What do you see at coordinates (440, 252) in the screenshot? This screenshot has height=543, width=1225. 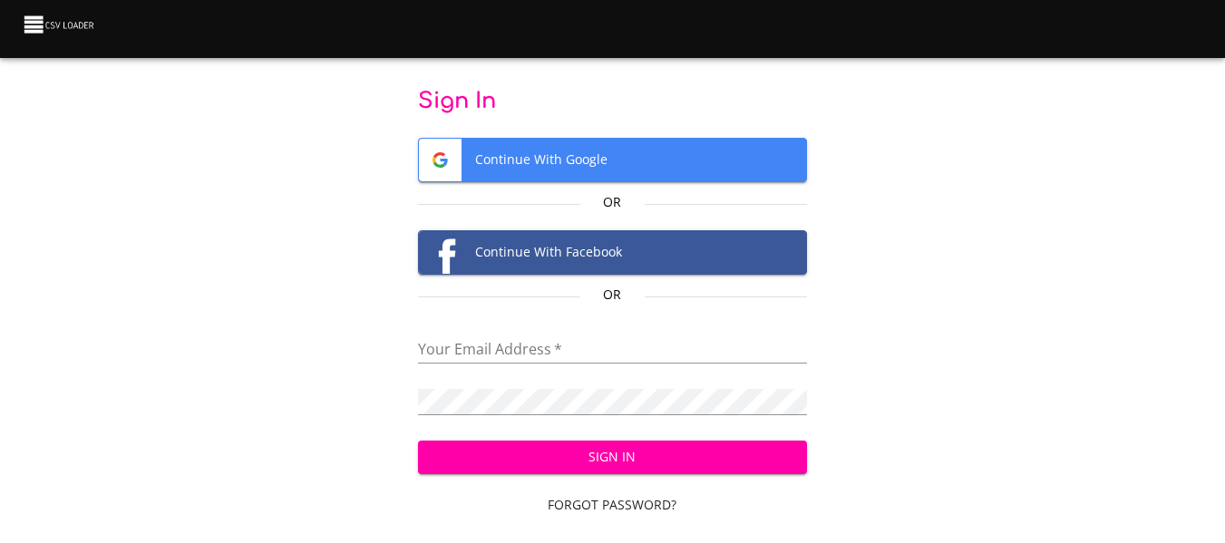 I see `img: Facebook logo` at bounding box center [440, 252].